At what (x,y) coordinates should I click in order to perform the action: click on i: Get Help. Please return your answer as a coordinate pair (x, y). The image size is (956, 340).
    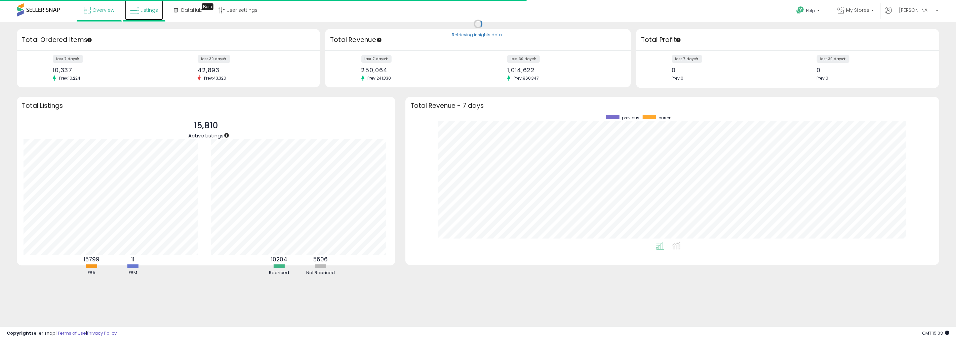
    Looking at the image, I should click on (800, 10).